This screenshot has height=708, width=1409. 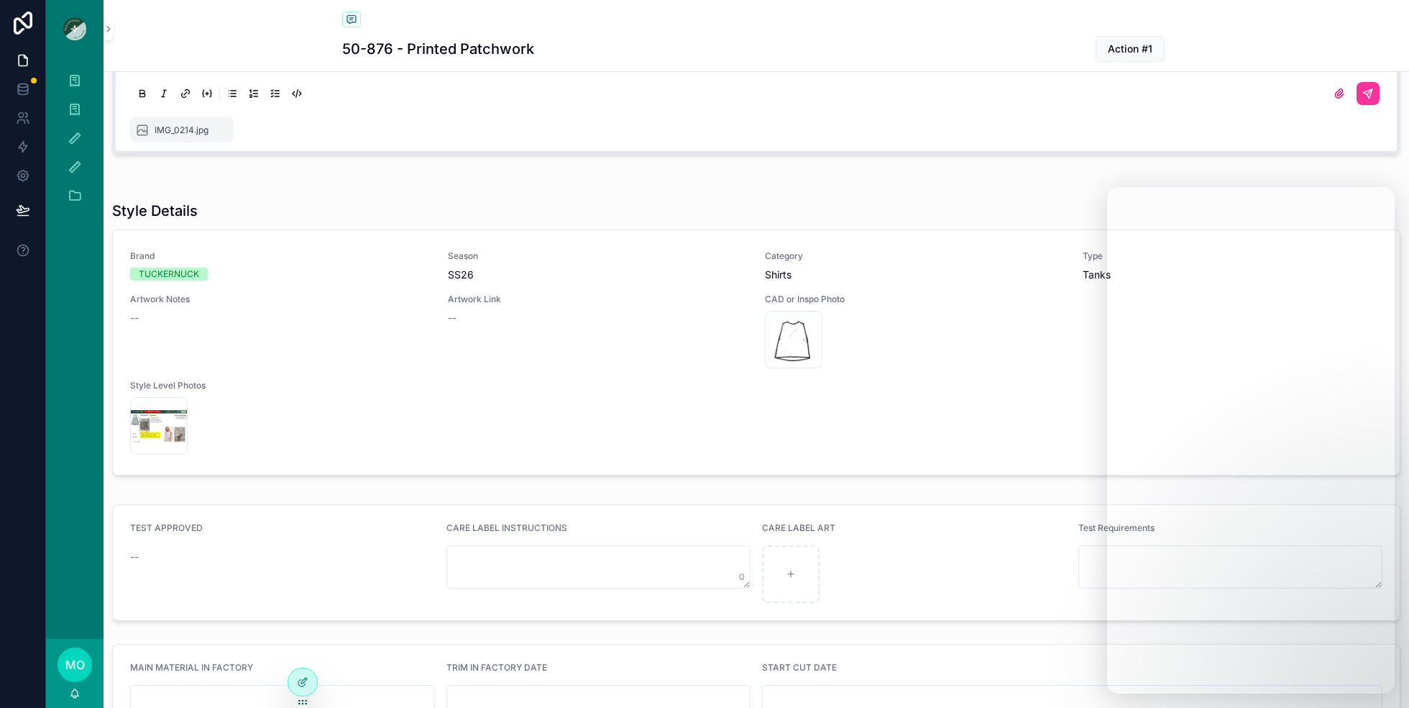 I want to click on button: Action #1, so click(x=1130, y=49).